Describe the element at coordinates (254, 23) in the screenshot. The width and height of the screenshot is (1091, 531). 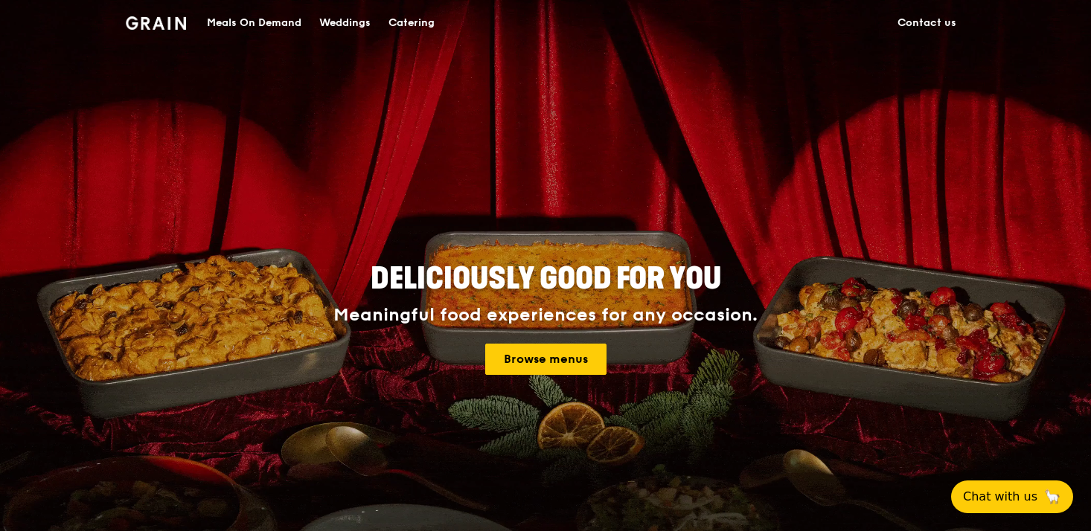
I see `div: Meals On Demand` at that location.